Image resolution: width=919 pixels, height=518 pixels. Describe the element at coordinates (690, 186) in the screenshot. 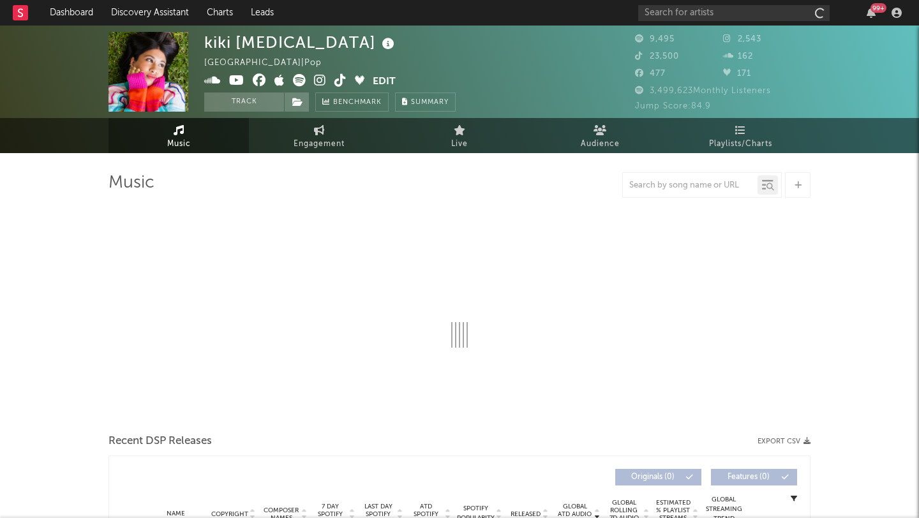

I see `input: Search by song name or URL` at that location.